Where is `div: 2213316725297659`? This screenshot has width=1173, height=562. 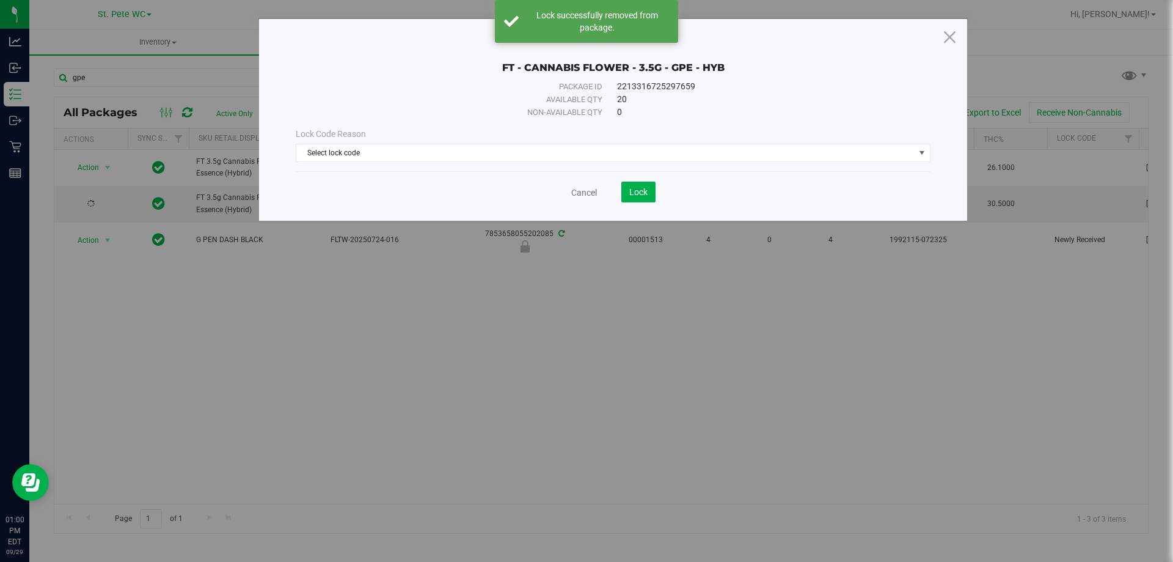
div: 2213316725297659 is located at coordinates (760, 86).